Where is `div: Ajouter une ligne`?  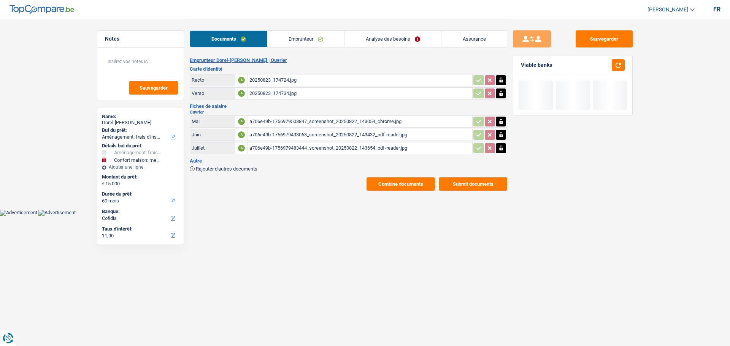
div: Ajouter une ligne is located at coordinates (140, 167).